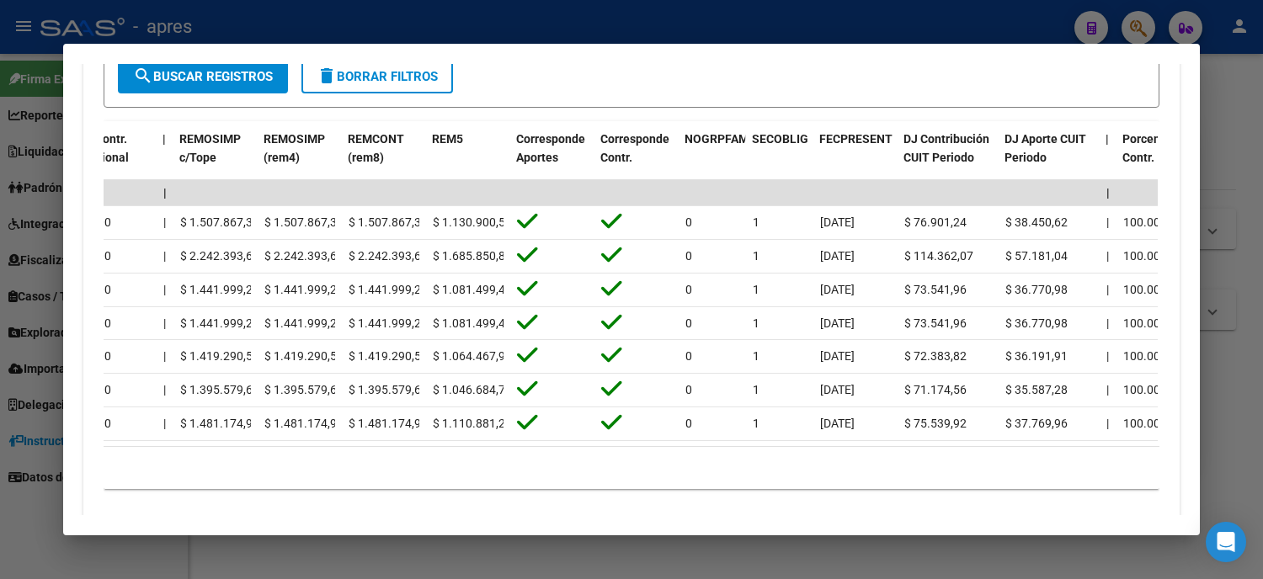 Image resolution: width=1263 pixels, height=579 pixels. What do you see at coordinates (294, 148) in the screenshot?
I see `span: REMOSIMP (rem4)` at bounding box center [294, 148].